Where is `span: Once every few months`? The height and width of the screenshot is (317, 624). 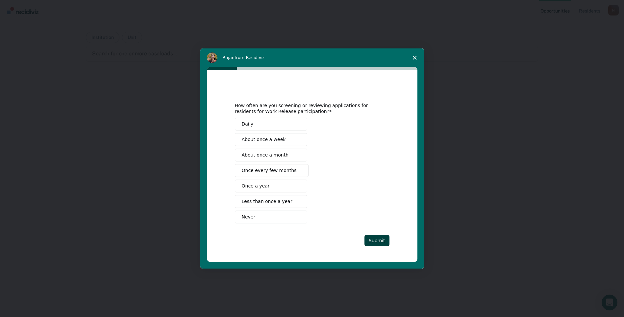
span: Once every few months is located at coordinates (269, 170).